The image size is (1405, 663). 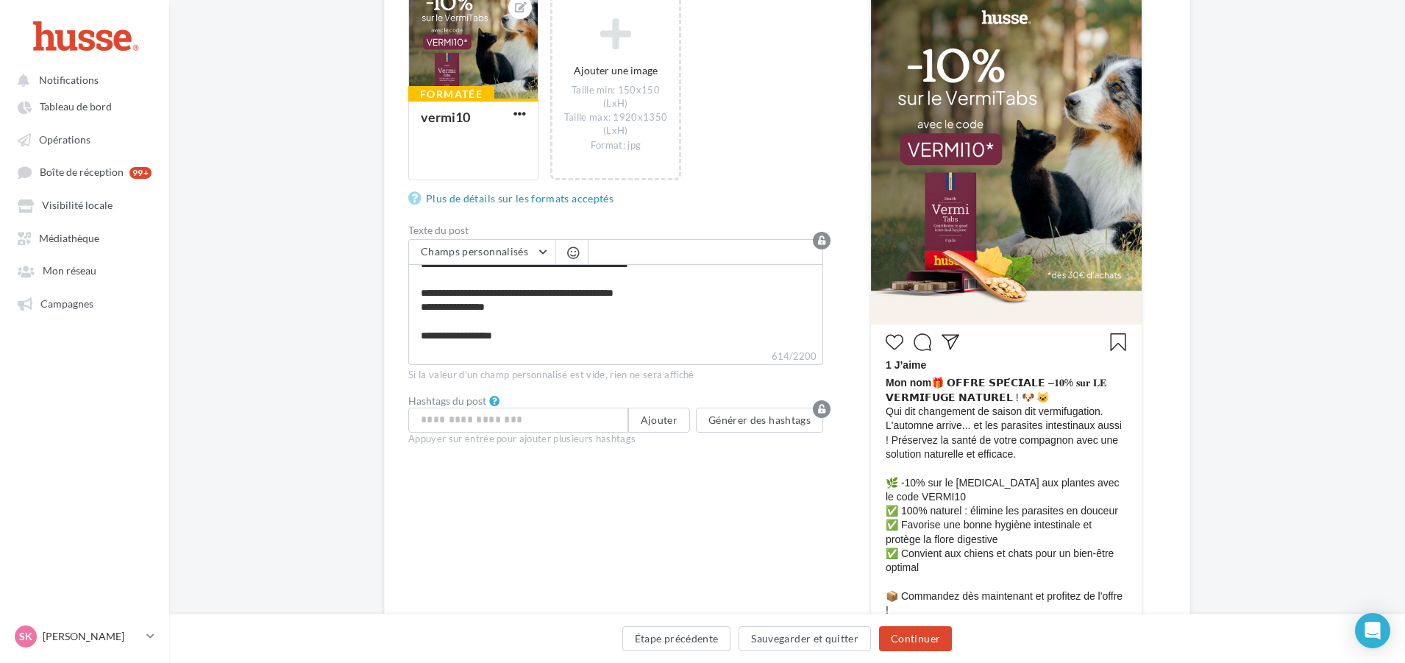 I want to click on a: Plus de détails sur les formats acceptés, so click(x=513, y=199).